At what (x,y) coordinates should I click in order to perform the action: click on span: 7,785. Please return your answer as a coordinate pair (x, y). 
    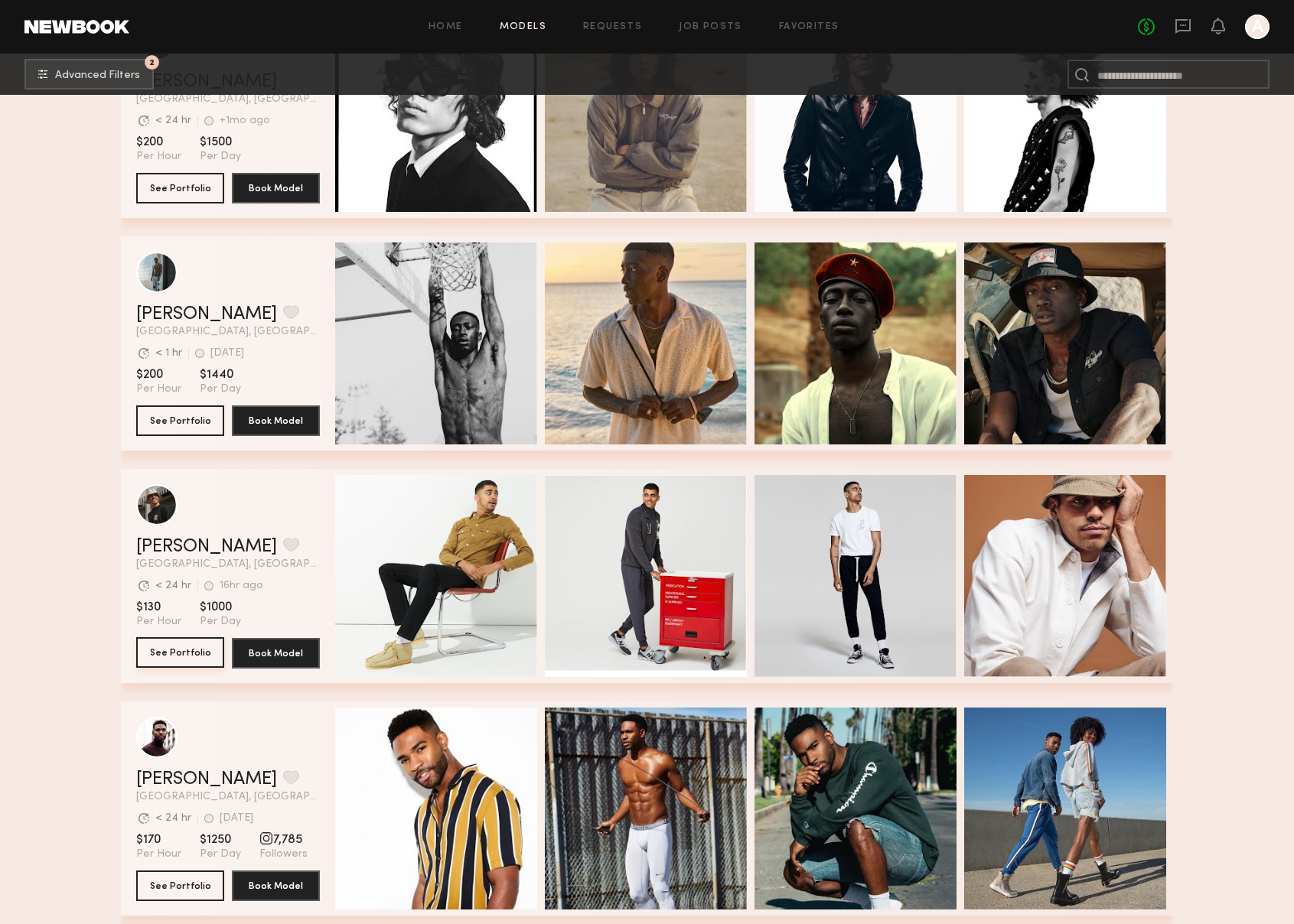
    Looking at the image, I should click on (283, 840).